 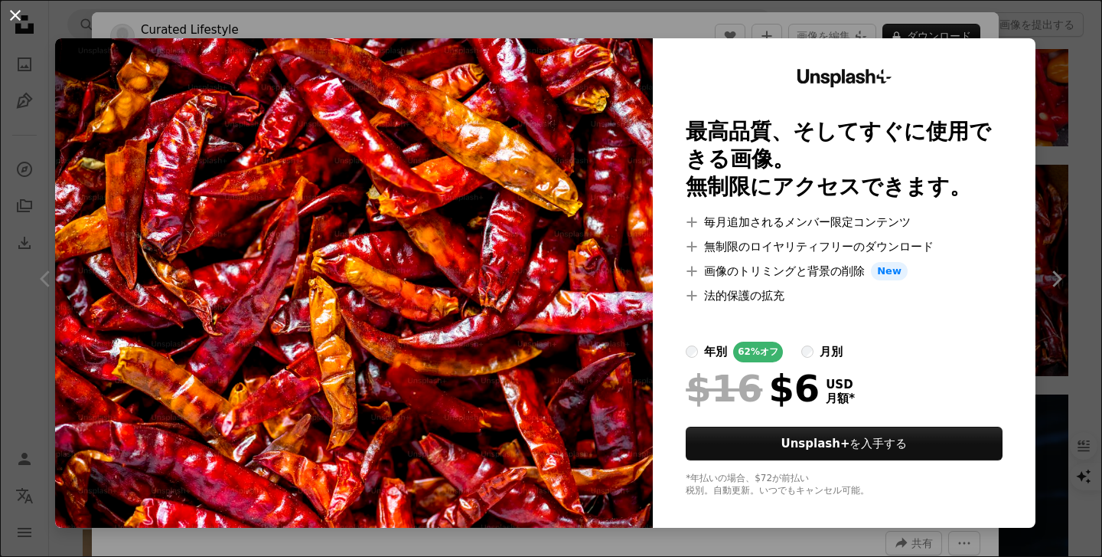 I want to click on span: New, so click(x=890, y=271).